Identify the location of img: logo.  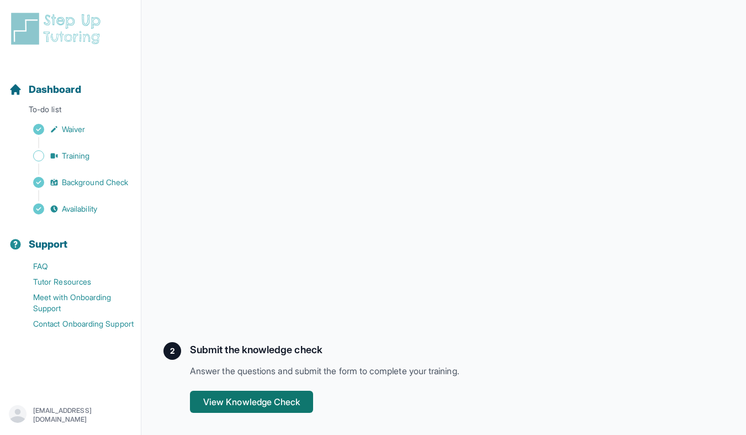
(58, 29).